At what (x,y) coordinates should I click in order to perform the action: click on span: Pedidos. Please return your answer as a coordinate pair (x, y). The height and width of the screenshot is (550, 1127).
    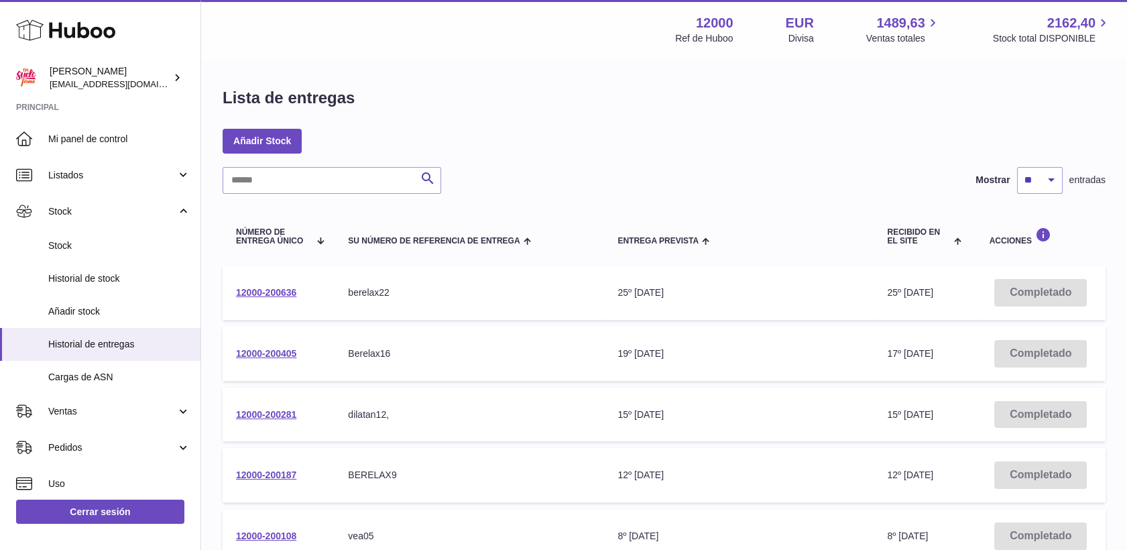
    Looking at the image, I should click on (112, 447).